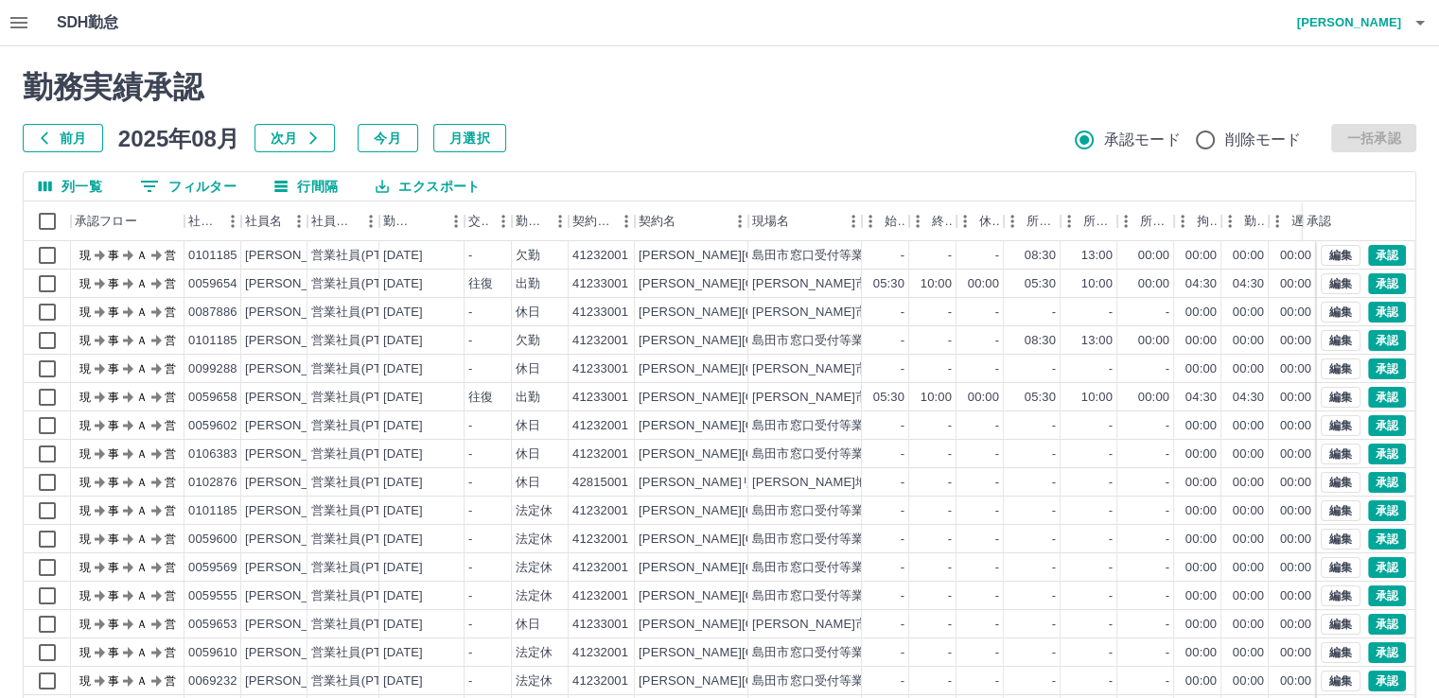 Image resolution: width=1439 pixels, height=698 pixels. Describe the element at coordinates (1198, 221) in the screenshot. I see `div: 拘束` at that location.